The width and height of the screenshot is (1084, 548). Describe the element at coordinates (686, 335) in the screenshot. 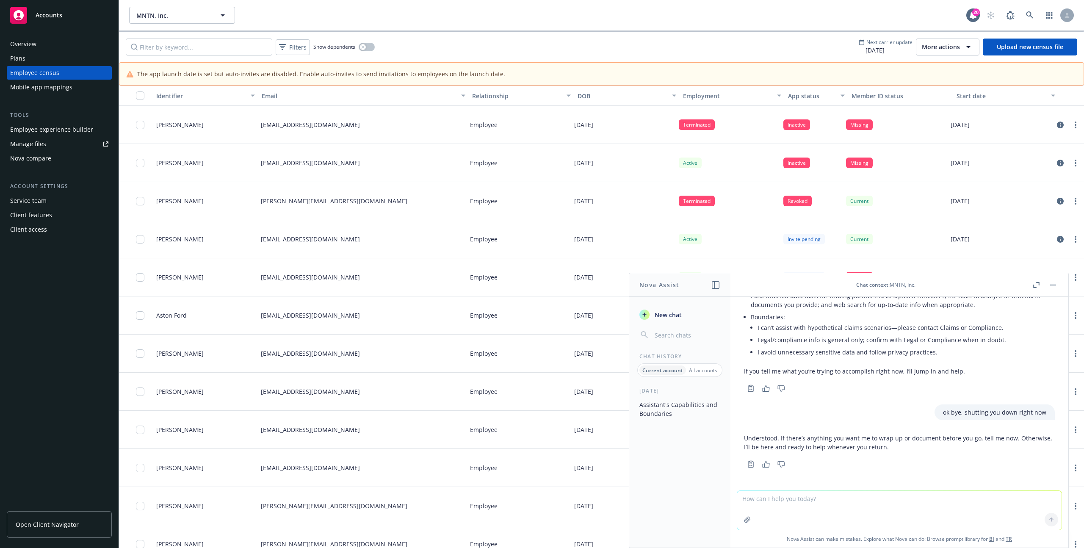

I see `input: Search chats` at that location.